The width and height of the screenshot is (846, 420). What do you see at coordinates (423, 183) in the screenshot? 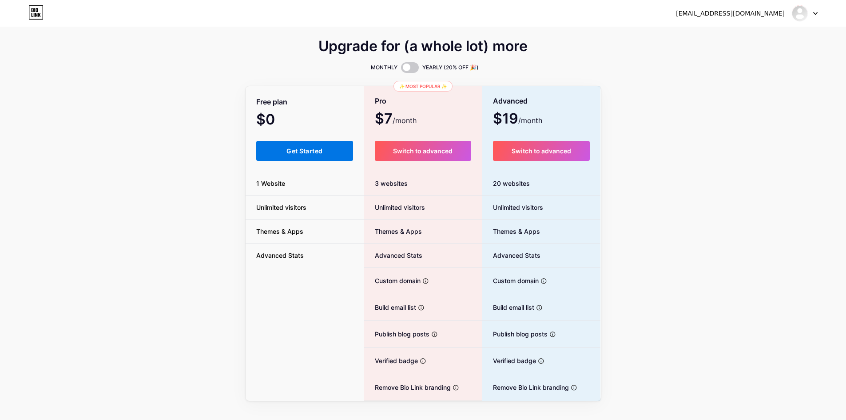
I see `div: 3 websites` at bounding box center [423, 183].